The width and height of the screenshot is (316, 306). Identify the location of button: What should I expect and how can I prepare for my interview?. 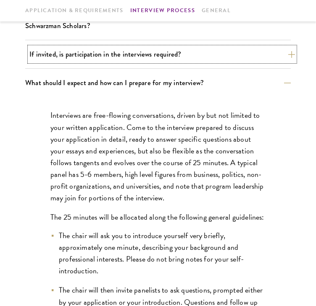
(158, 83).